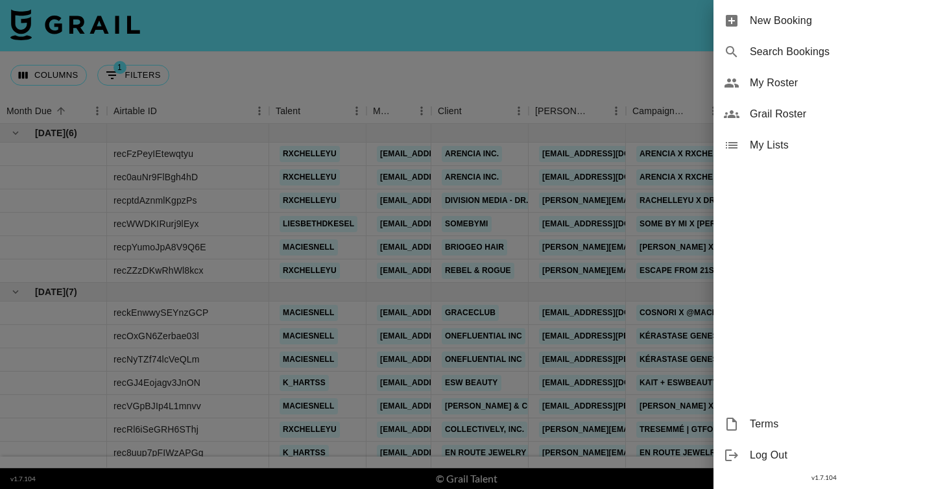 This screenshot has width=934, height=489. Describe the element at coordinates (824, 83) in the screenshot. I see `div: My Roster` at that location.